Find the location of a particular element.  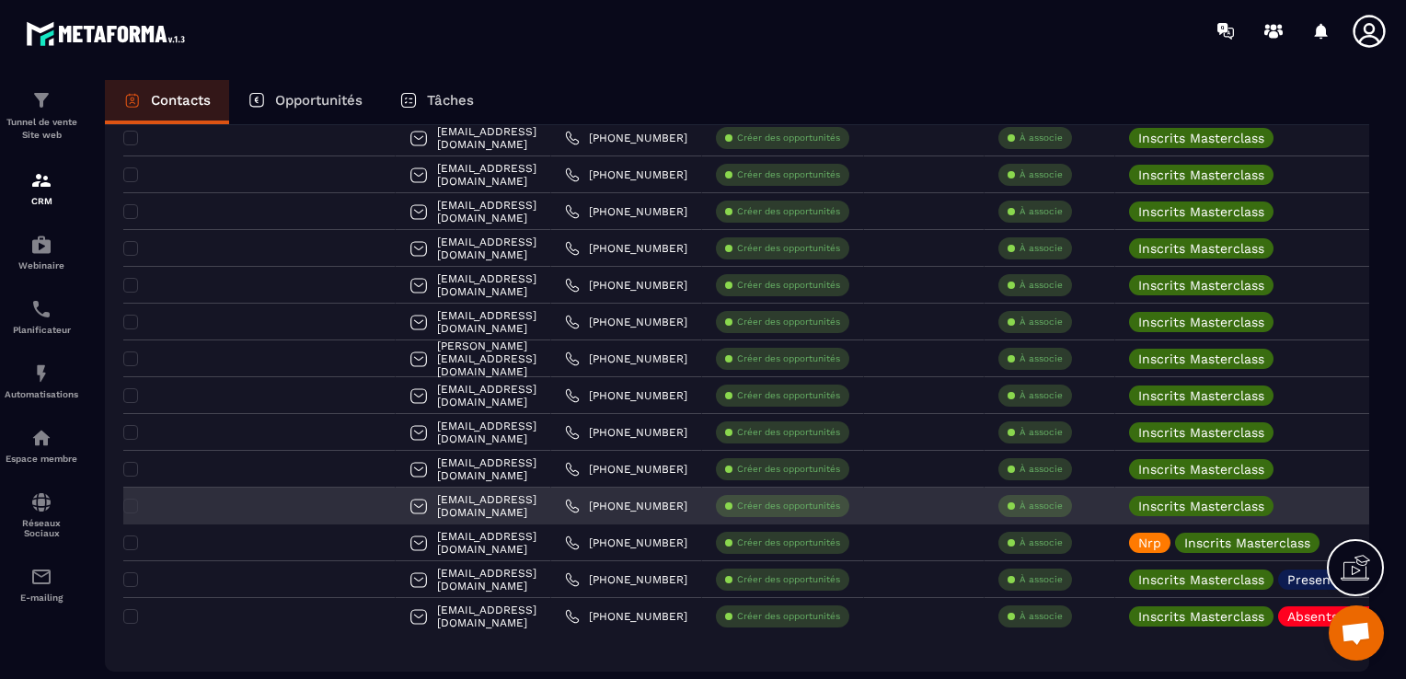

p: Opportunités is located at coordinates (318, 100).